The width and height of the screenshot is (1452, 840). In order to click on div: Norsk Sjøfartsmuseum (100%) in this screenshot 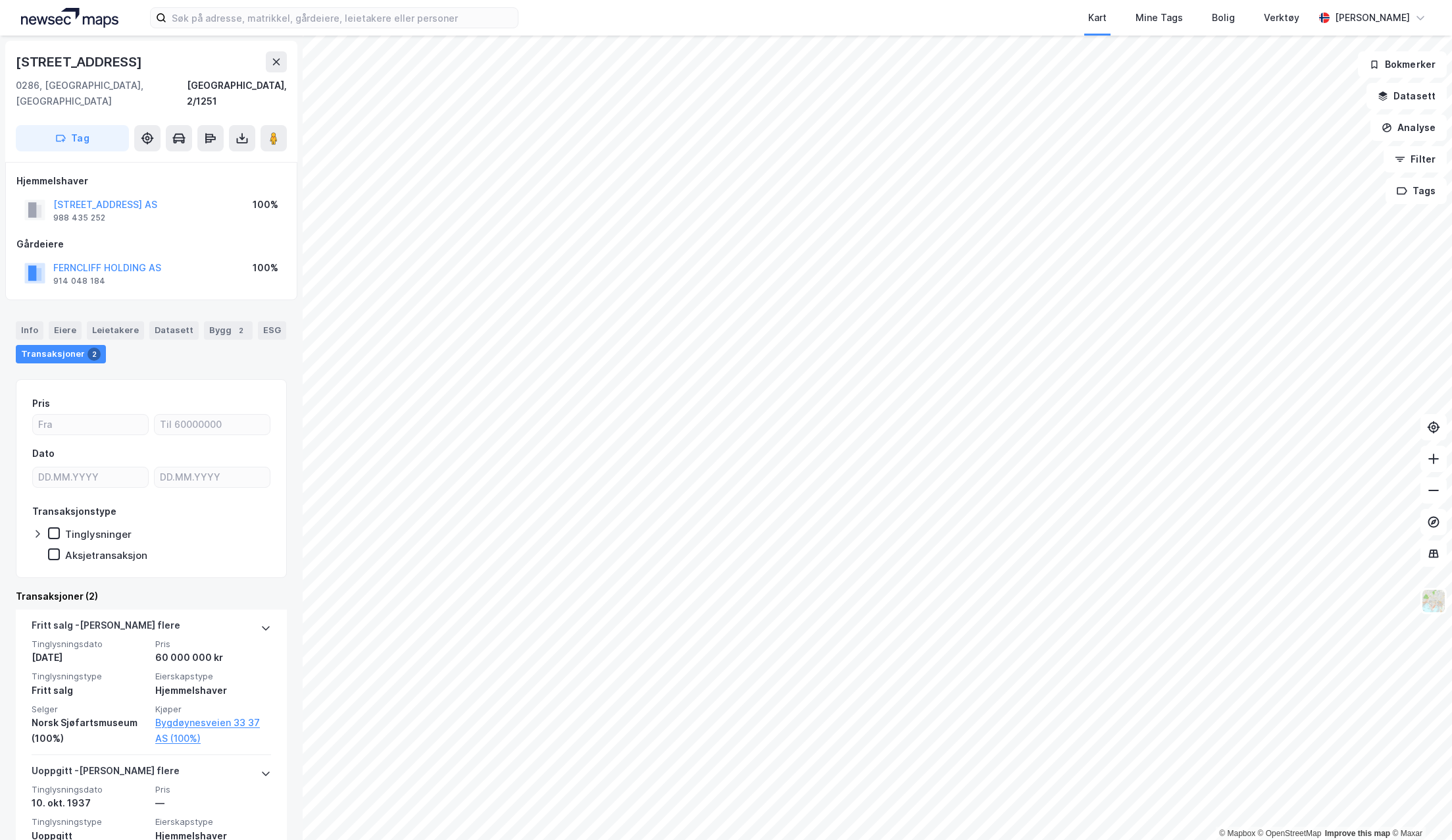, I will do `click(90, 731)`.